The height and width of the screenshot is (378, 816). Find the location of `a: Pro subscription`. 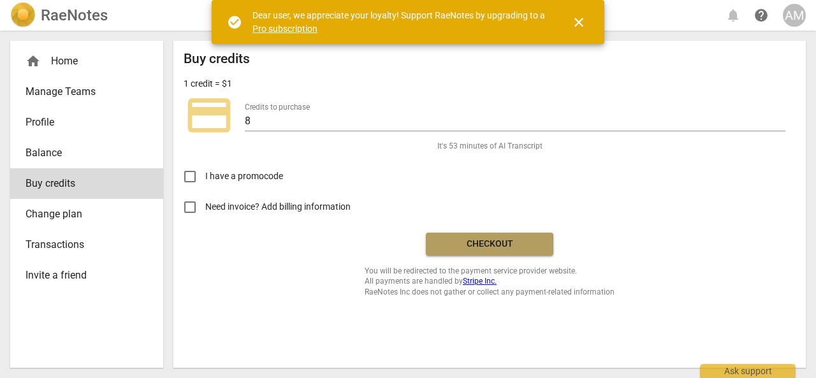

a: Pro subscription is located at coordinates (285, 29).